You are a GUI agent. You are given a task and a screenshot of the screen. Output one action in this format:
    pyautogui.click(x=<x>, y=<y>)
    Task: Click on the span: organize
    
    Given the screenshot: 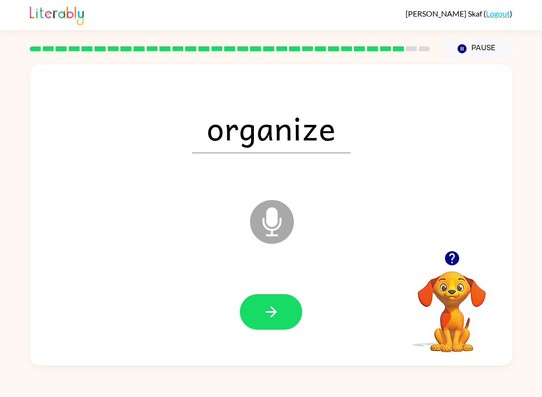 What is the action you would take?
    pyautogui.click(x=271, y=128)
    